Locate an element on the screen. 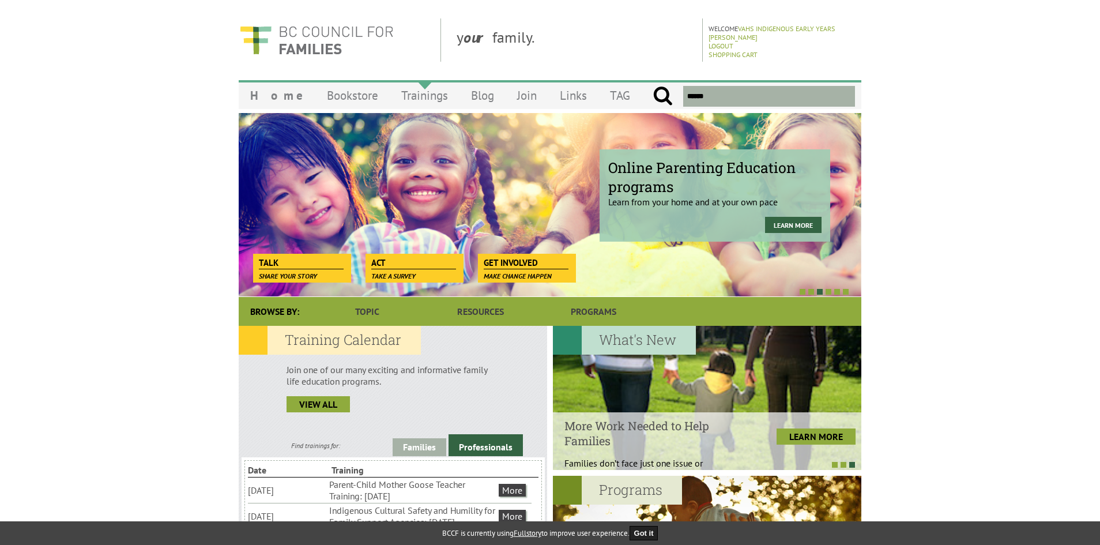  div: Find trainings for: is located at coordinates (315, 445).